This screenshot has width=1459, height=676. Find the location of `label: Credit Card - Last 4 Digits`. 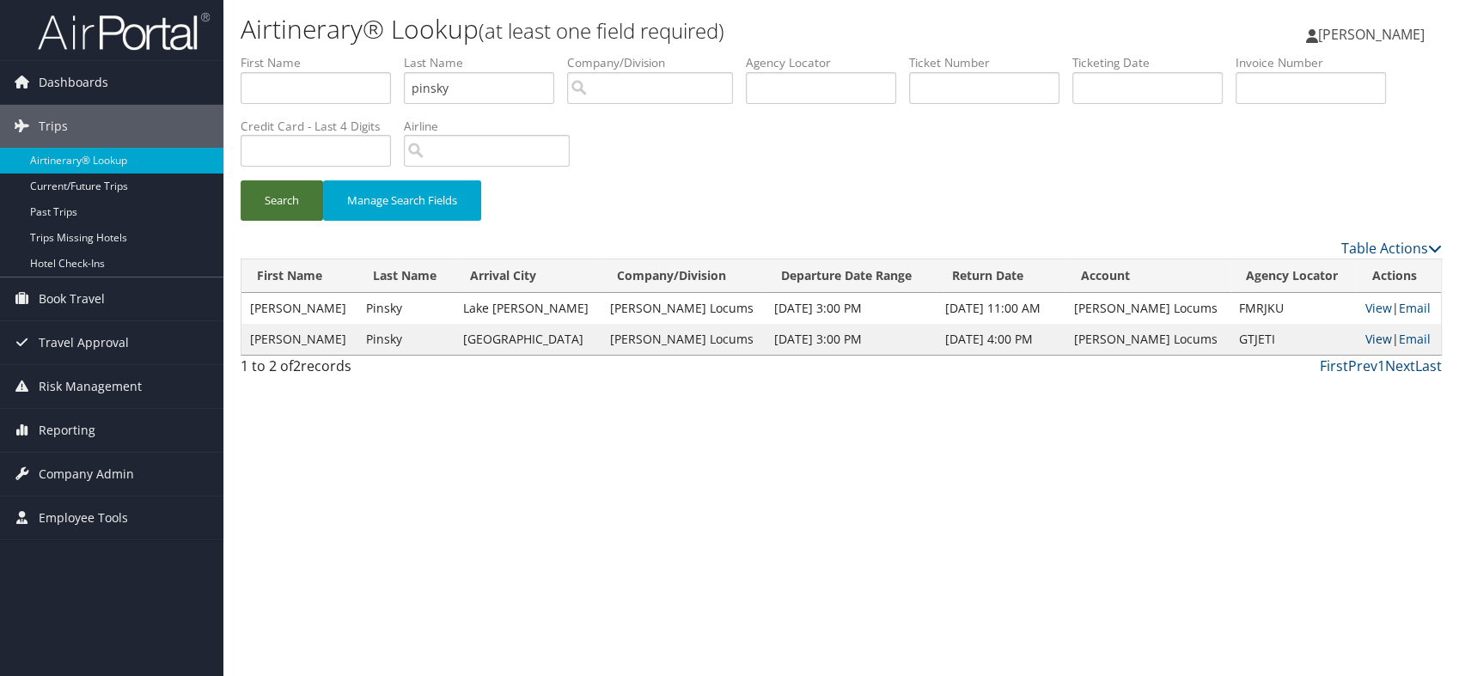

label: Credit Card - Last 4 Digits is located at coordinates (322, 126).